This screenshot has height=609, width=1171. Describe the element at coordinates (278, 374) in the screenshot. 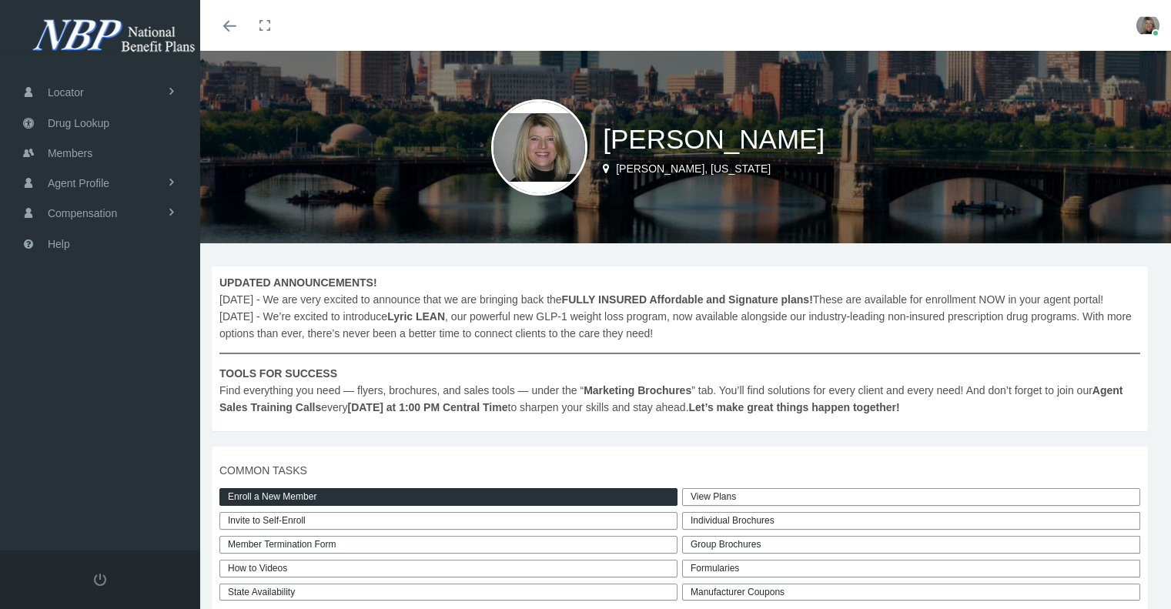

I see `b: TOOLS FOR SUCCESS` at that location.